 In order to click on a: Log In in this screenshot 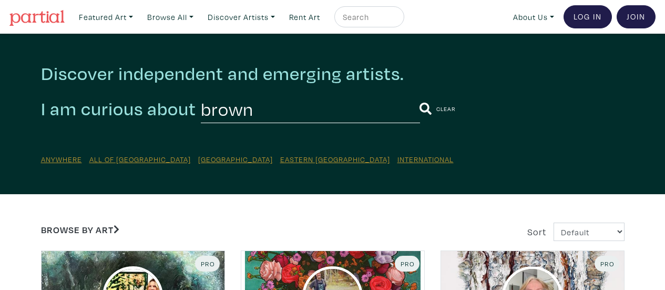, I will do `click(588, 17)`.